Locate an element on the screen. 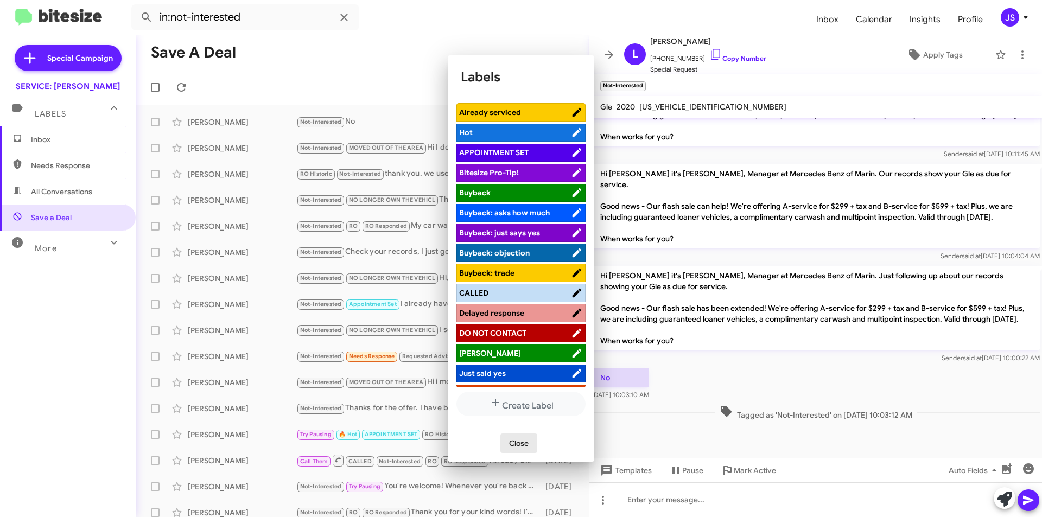 This screenshot has width=1042, height=517. span: Pause is located at coordinates (692, 470).